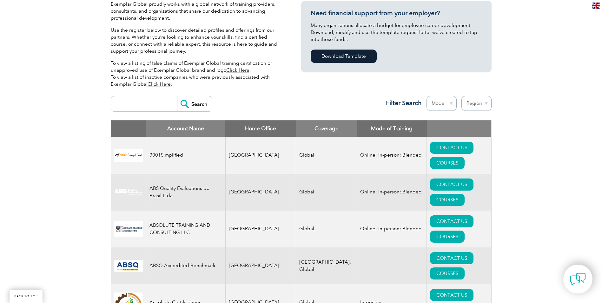  What do you see at coordinates (129, 229) in the screenshot?
I see `img: 16e092f6-eadd-ed11-a7c6-00224814fd52-logo.png` at bounding box center [129, 229].